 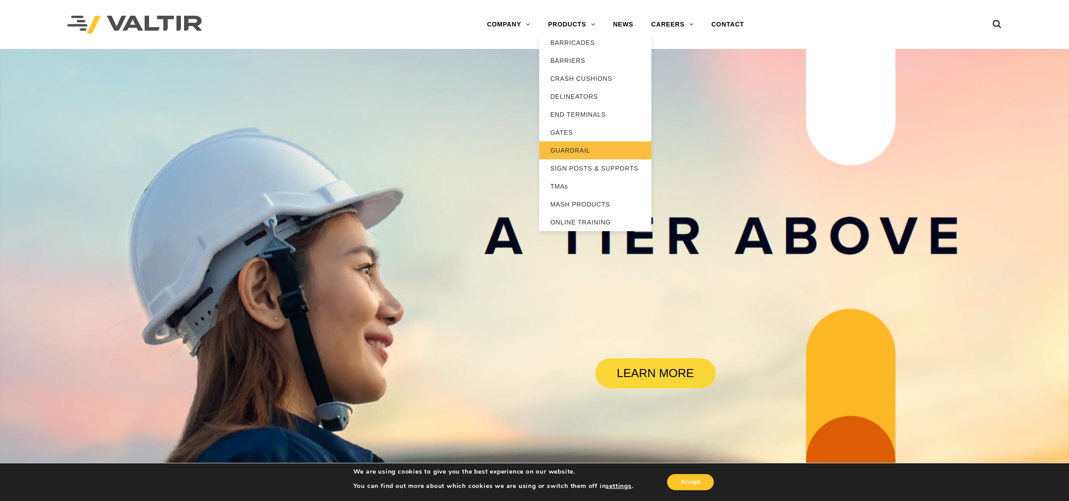 What do you see at coordinates (595, 150) in the screenshot?
I see `a: GUARDRAIL` at bounding box center [595, 150].